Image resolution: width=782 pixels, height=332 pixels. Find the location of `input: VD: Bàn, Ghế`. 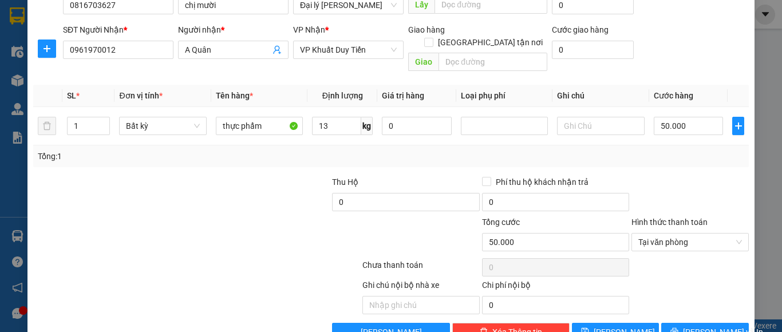

input: VD: Bàn, Ghế is located at coordinates (259, 126).